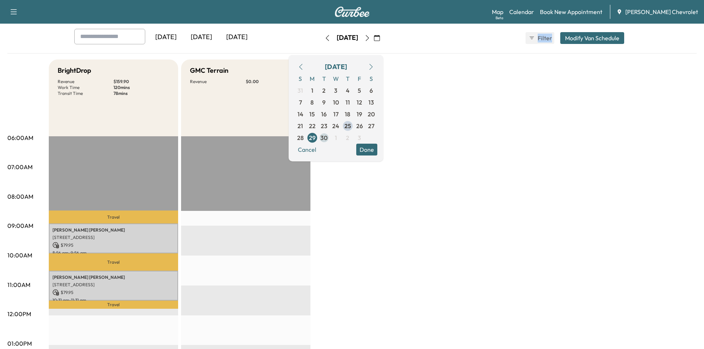 This screenshot has width=704, height=349. What do you see at coordinates (522, 12) in the screenshot?
I see `a: Calendar` at bounding box center [522, 12].